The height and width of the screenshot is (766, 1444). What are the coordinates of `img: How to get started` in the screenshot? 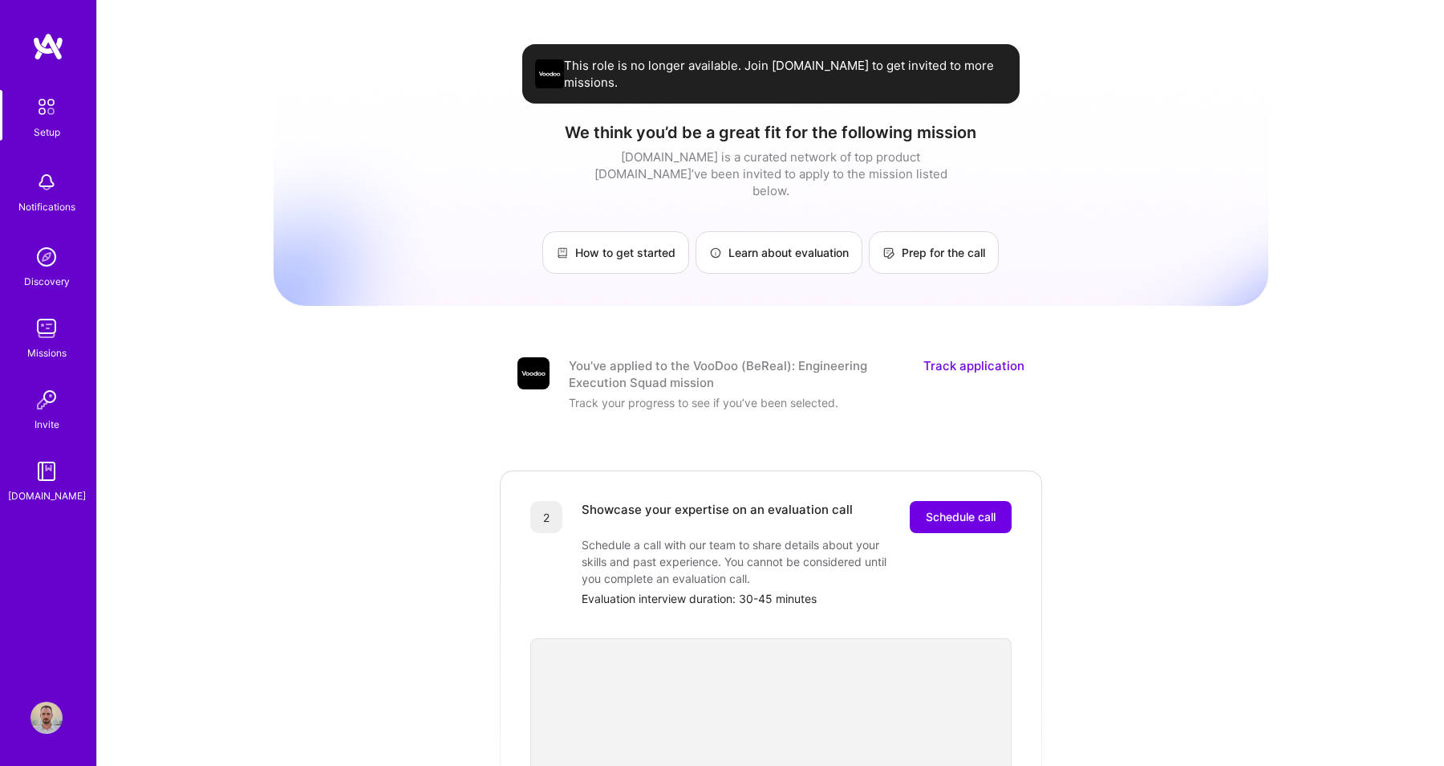 It's located at (563, 253).